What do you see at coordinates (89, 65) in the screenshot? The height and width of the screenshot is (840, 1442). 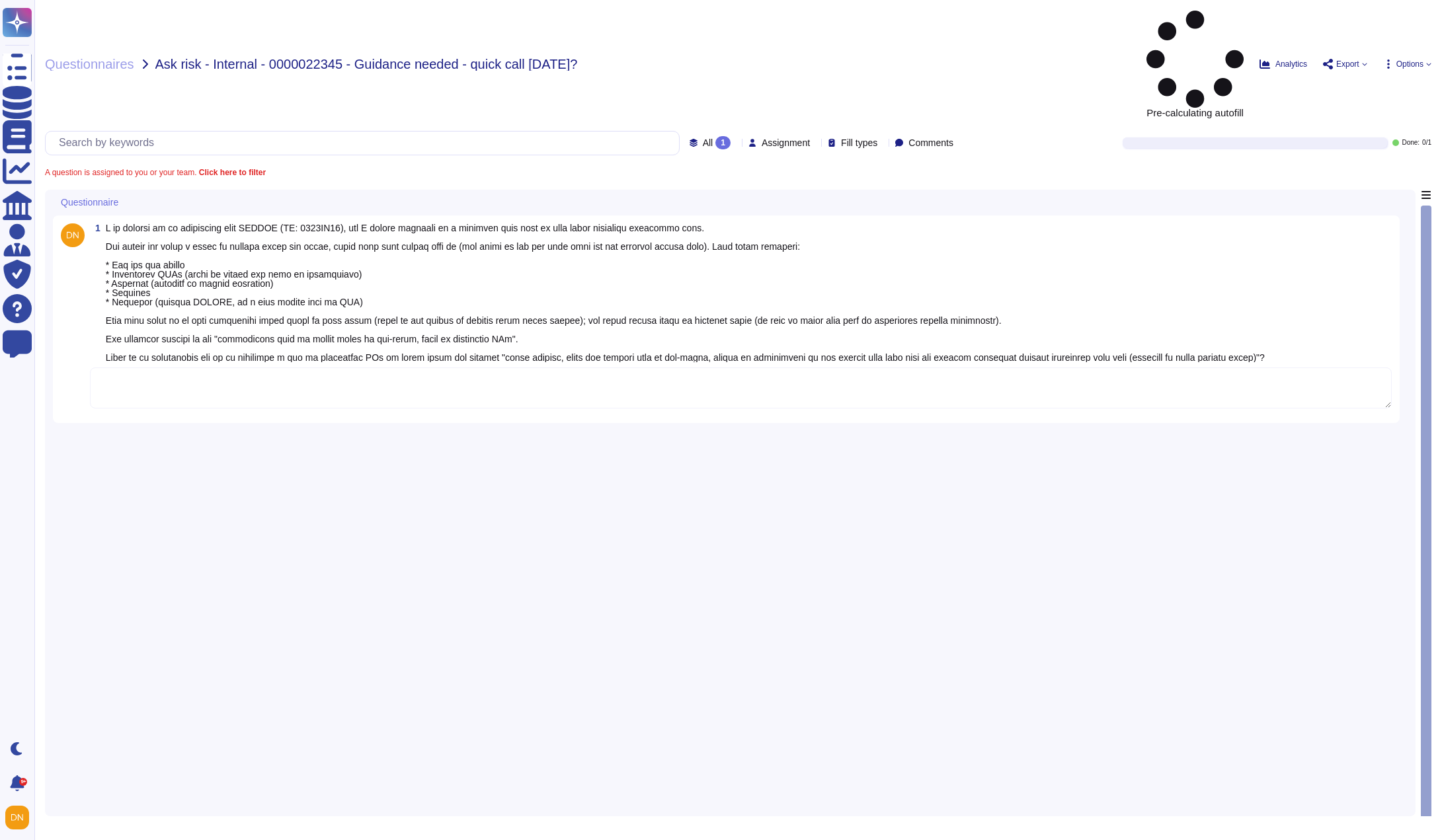 I see `span: Questionnaires` at bounding box center [89, 65].